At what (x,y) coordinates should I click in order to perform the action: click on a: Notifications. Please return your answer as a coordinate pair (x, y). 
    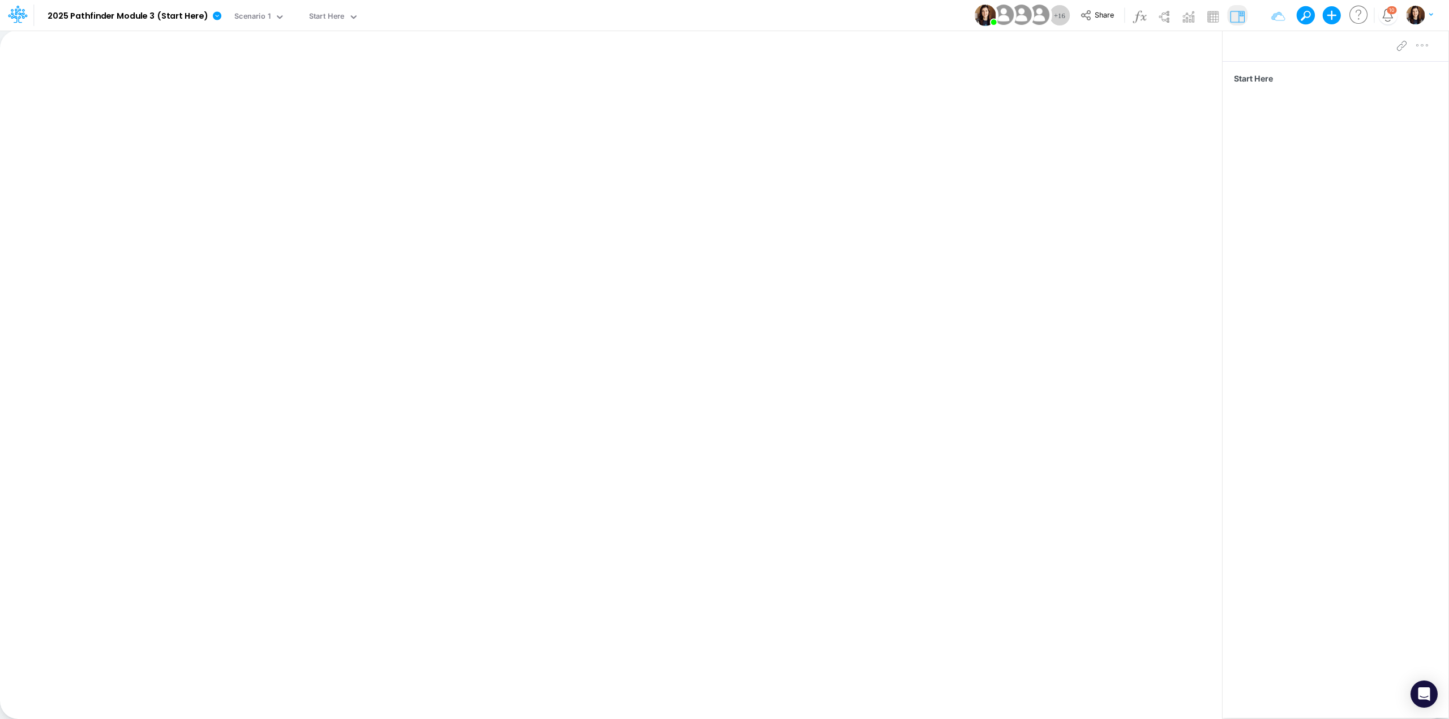
    Looking at the image, I should click on (1387, 15).